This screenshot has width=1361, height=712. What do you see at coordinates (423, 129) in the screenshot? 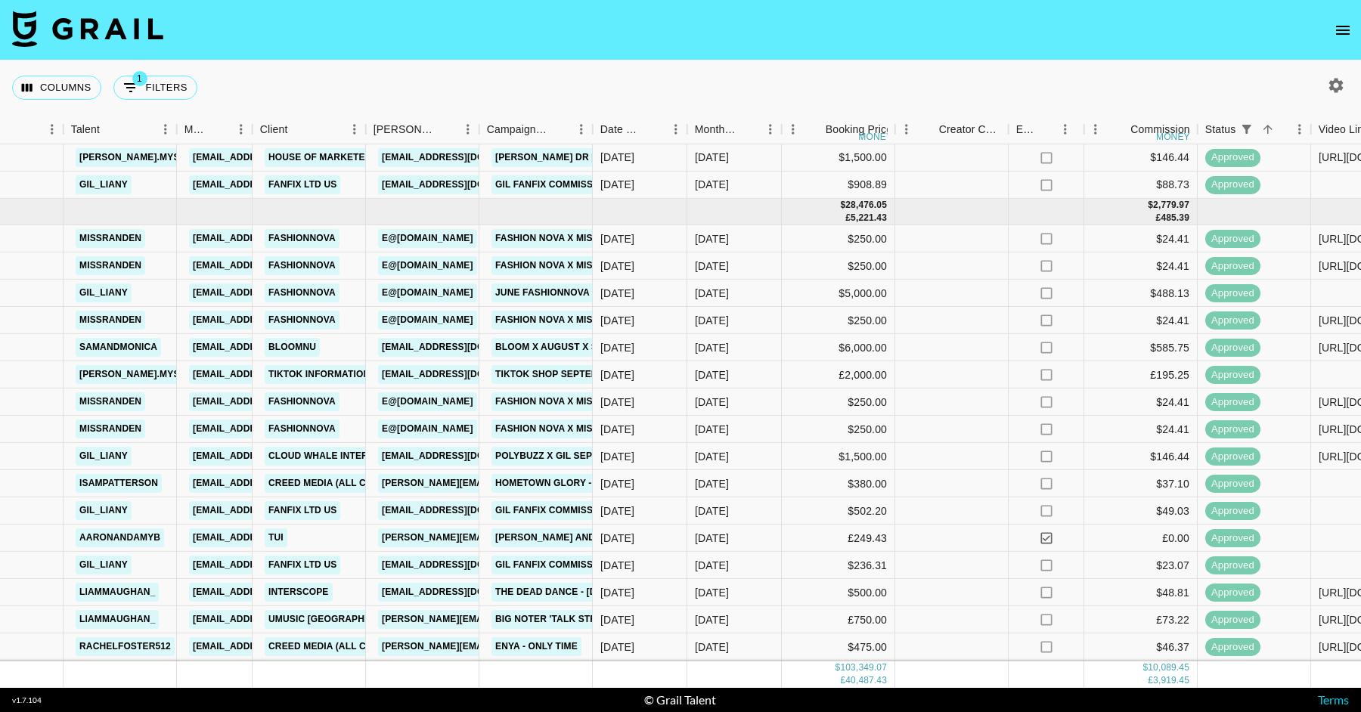
I see `div: Booker` at bounding box center [423, 129].